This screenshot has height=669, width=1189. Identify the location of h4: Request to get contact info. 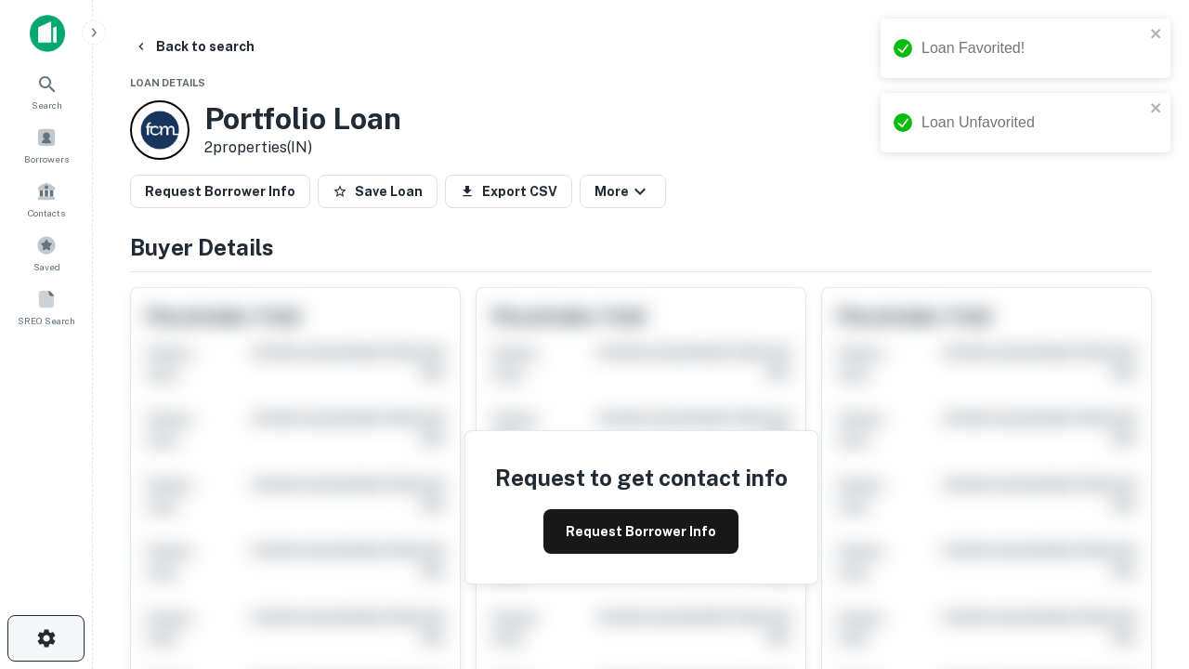
(641, 477).